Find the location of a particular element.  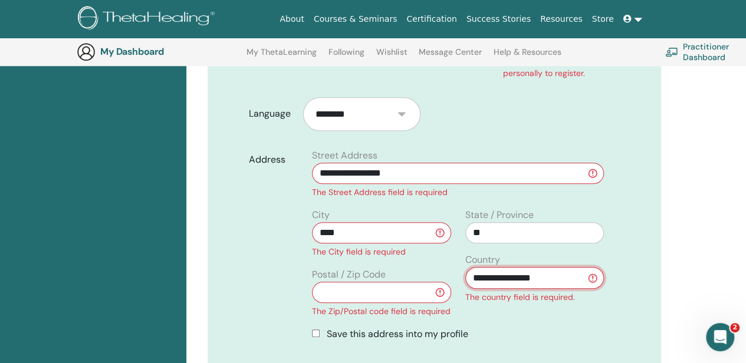

div: The Street Address field is required is located at coordinates (458, 192).